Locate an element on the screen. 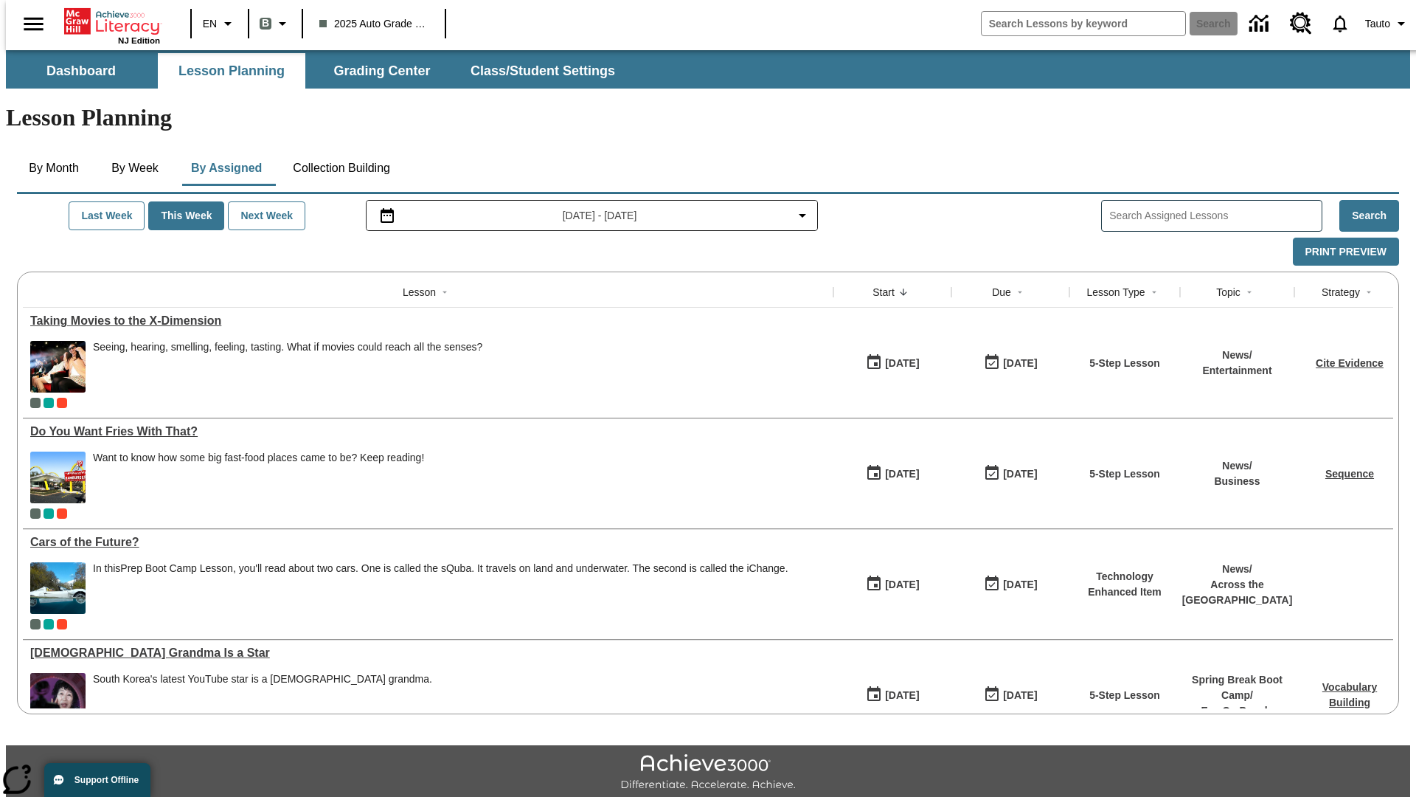  button: Open side menu is located at coordinates (33, 24).